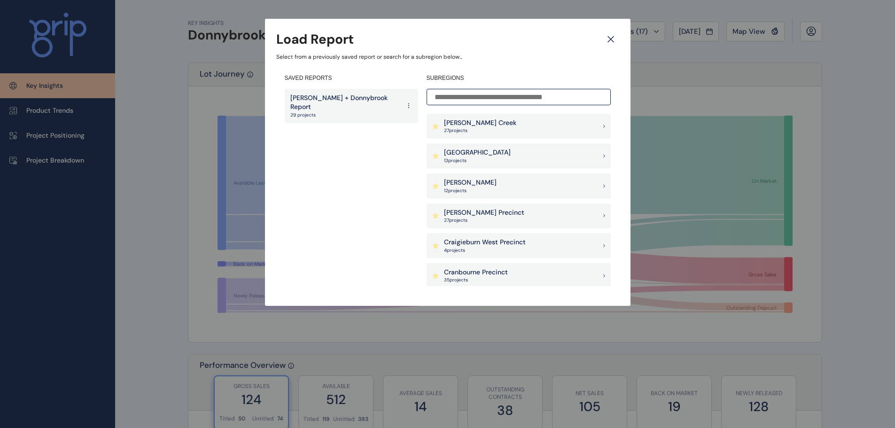 The height and width of the screenshot is (428, 895). What do you see at coordinates (315, 39) in the screenshot?
I see `h3: Load Report` at bounding box center [315, 39].